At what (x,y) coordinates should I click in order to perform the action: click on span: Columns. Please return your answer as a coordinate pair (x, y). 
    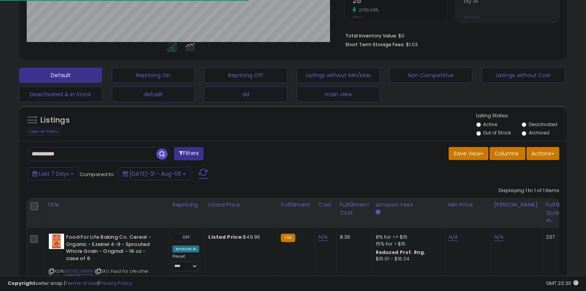
    Looking at the image, I should click on (506, 153).